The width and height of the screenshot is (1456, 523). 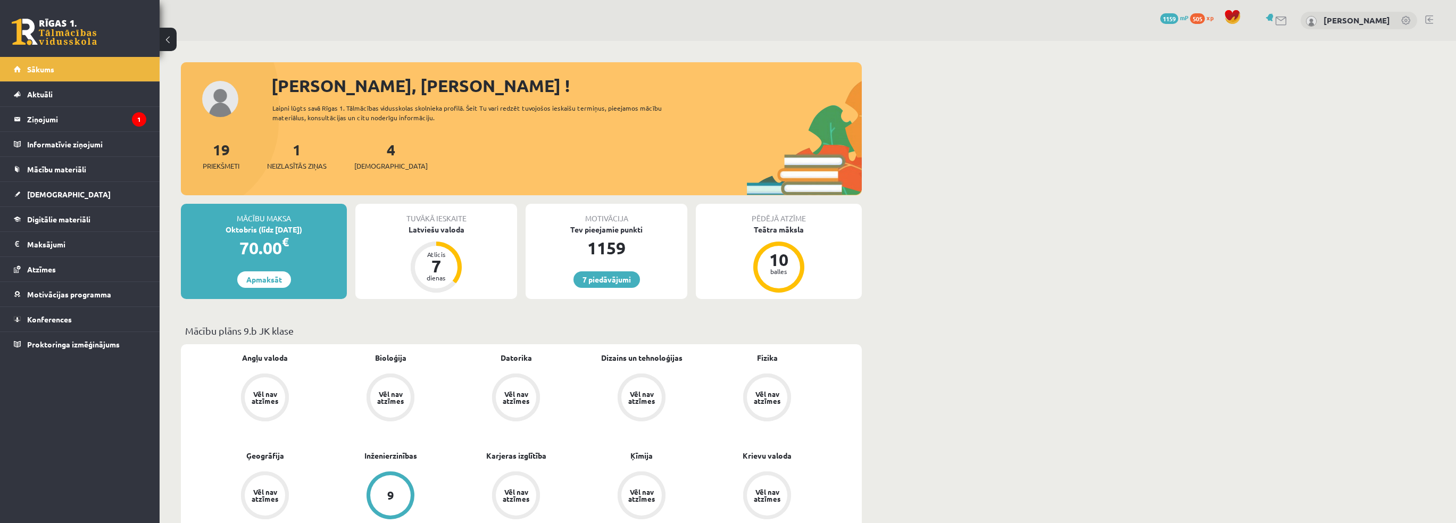 What do you see at coordinates (779, 271) in the screenshot?
I see `div: balles` at bounding box center [779, 271].